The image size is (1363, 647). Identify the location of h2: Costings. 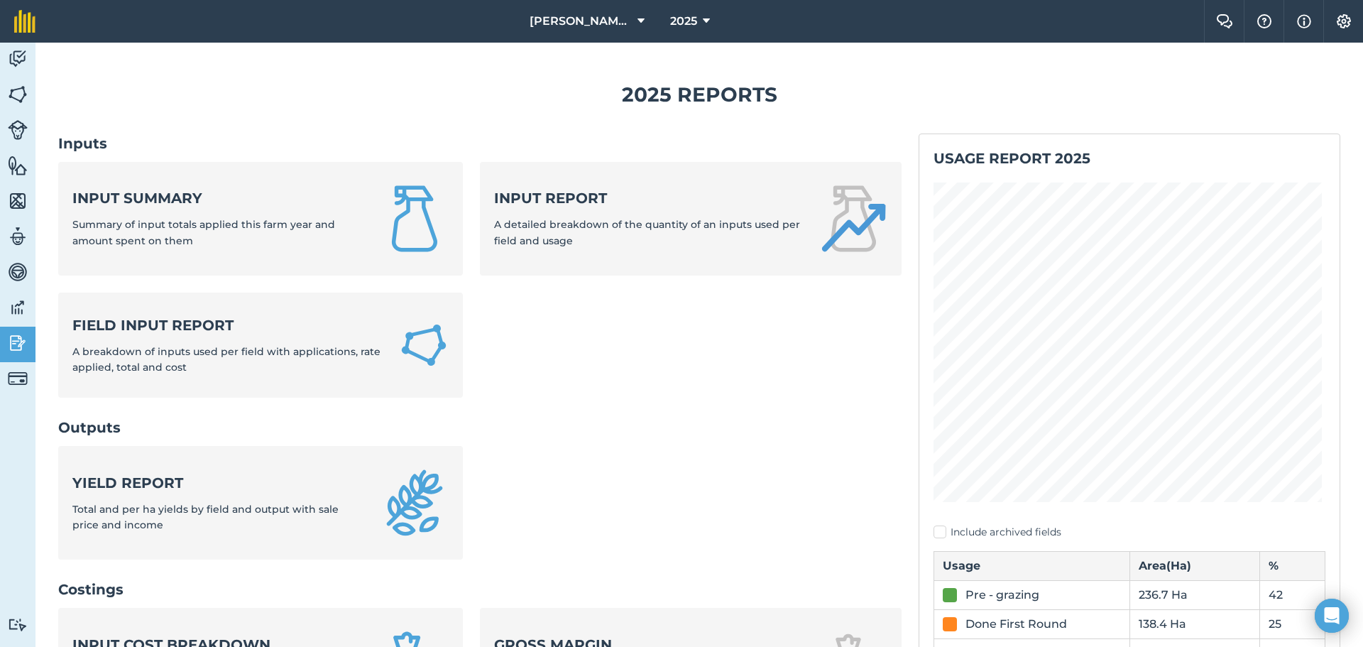
(480, 589).